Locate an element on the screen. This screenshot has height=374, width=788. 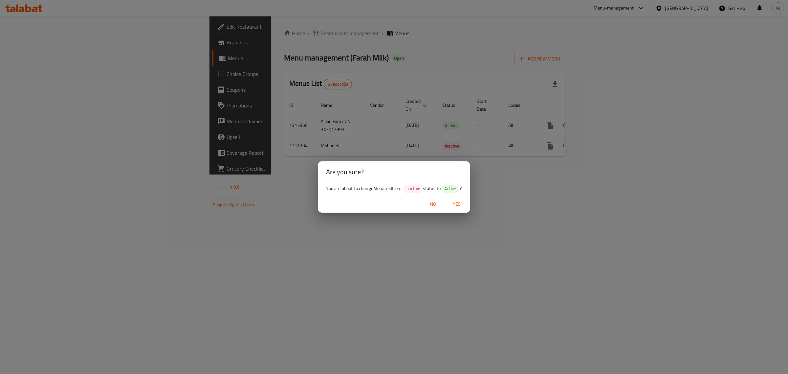
div: Active is located at coordinates (450, 189).